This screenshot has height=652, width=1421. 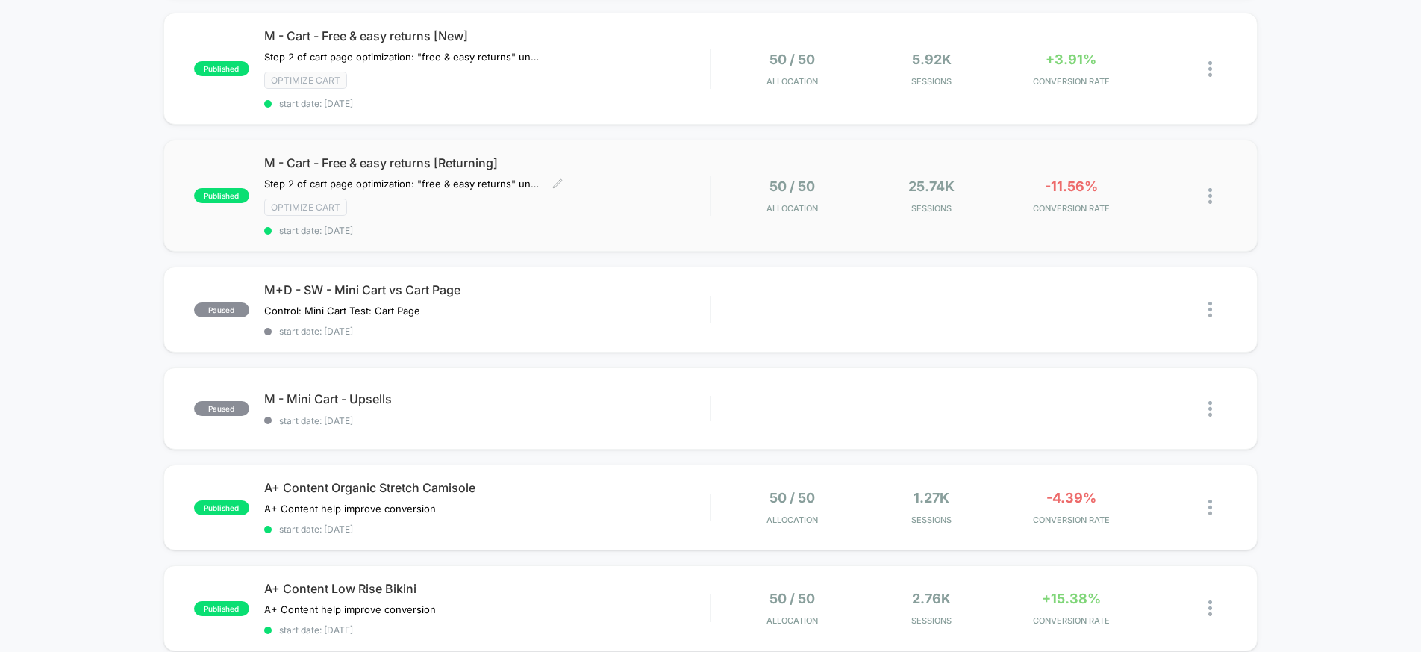 I want to click on span: +15.38%, so click(x=1071, y=598).